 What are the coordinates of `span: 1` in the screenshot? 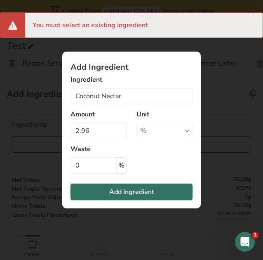 It's located at (255, 235).